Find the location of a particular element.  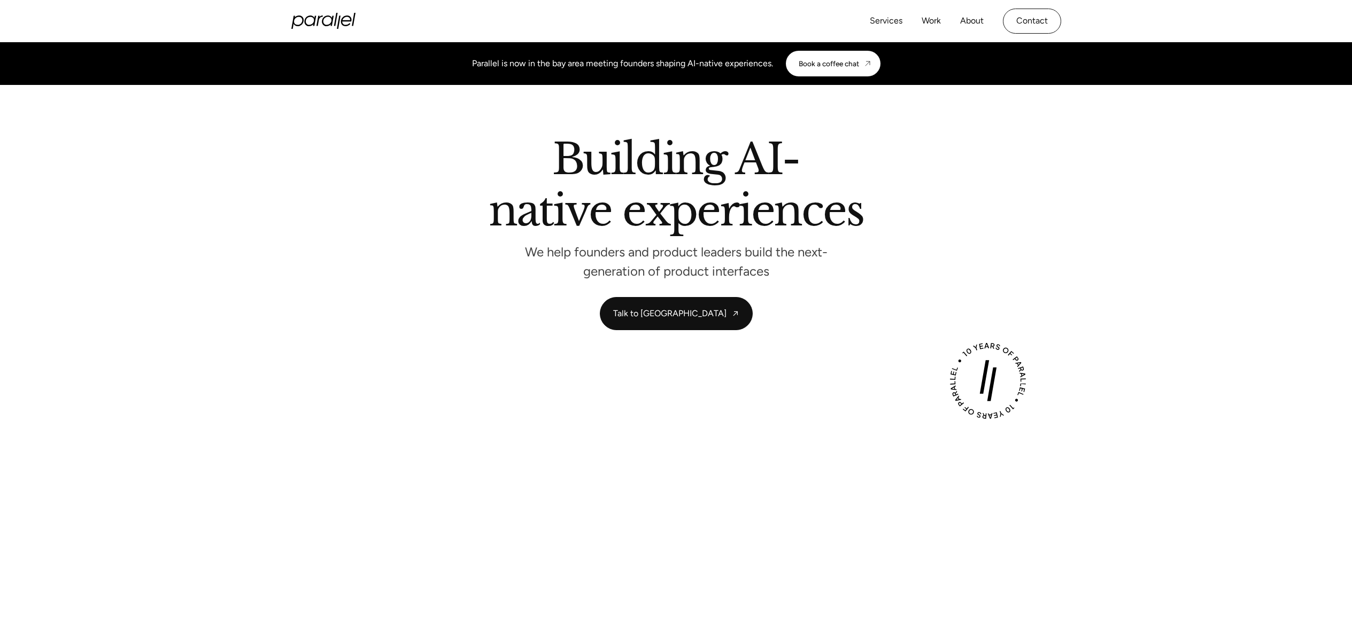

a: Contact is located at coordinates (1032, 21).